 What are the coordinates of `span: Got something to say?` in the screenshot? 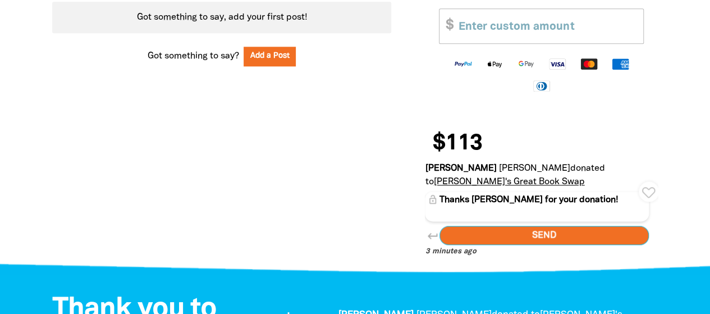 It's located at (193, 56).